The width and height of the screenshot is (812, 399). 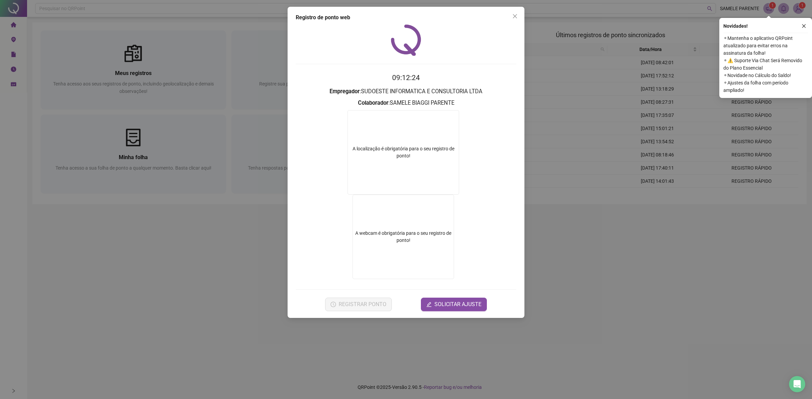 I want to click on button: editSOLICITAR AJUSTE, so click(x=454, y=305).